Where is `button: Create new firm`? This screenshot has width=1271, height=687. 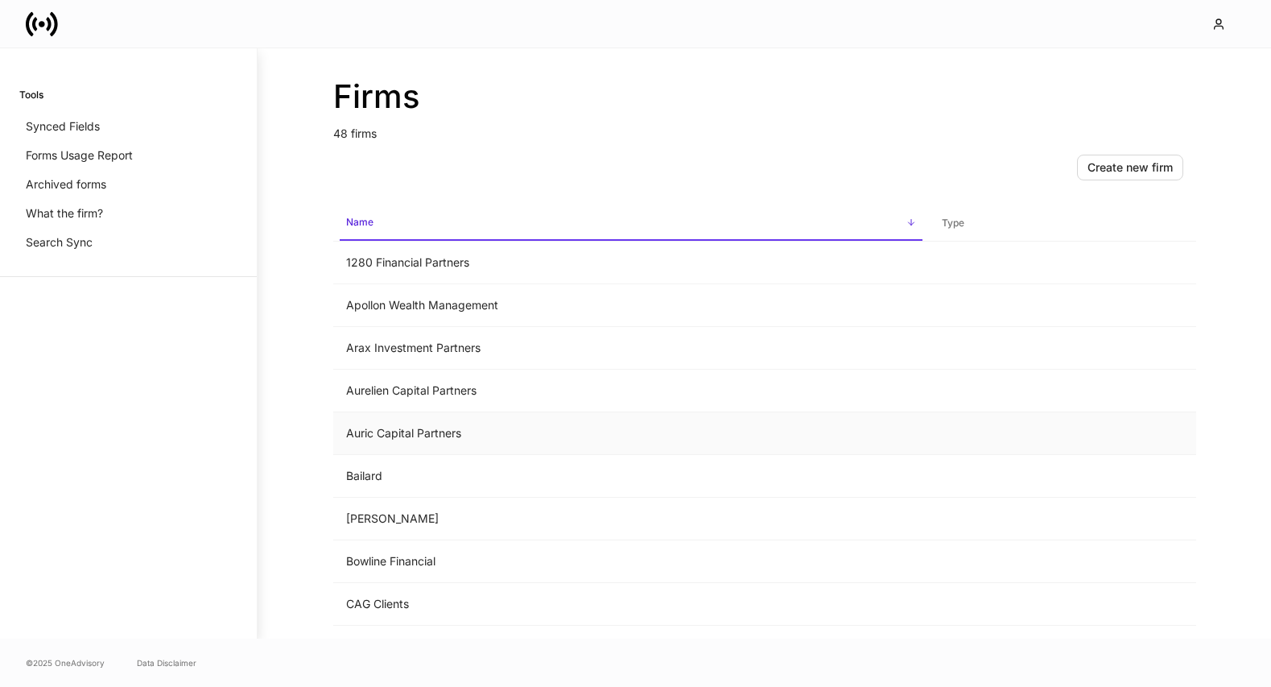 button: Create new firm is located at coordinates (1130, 167).